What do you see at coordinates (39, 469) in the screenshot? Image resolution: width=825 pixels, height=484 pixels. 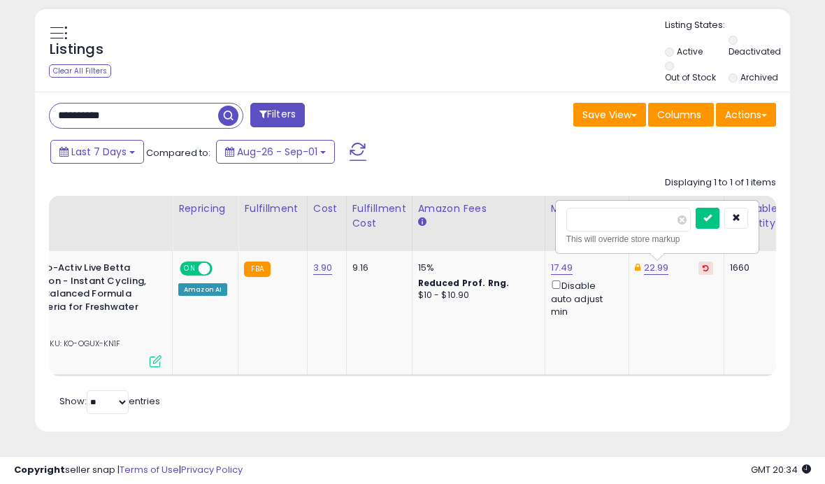 I see `strong: Copyright` at bounding box center [39, 469].